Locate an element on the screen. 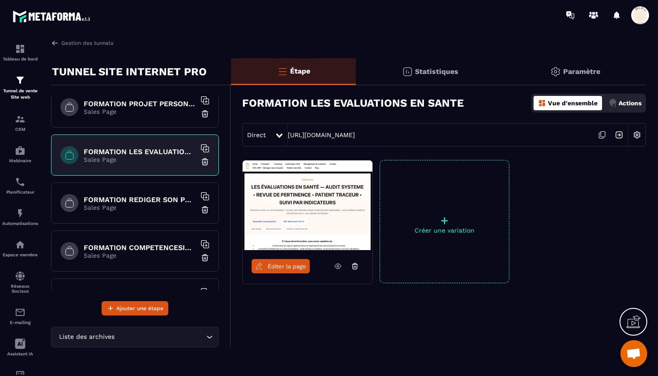  img: stats.20deebd0.svg is located at coordinates (407, 72).